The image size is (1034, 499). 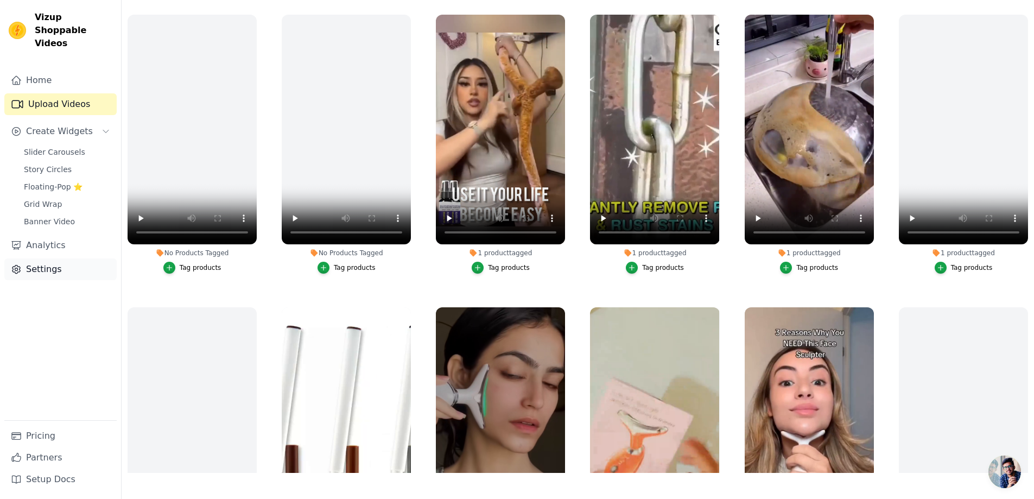 What do you see at coordinates (67, 169) in the screenshot?
I see `a: Story Circles` at bounding box center [67, 169].